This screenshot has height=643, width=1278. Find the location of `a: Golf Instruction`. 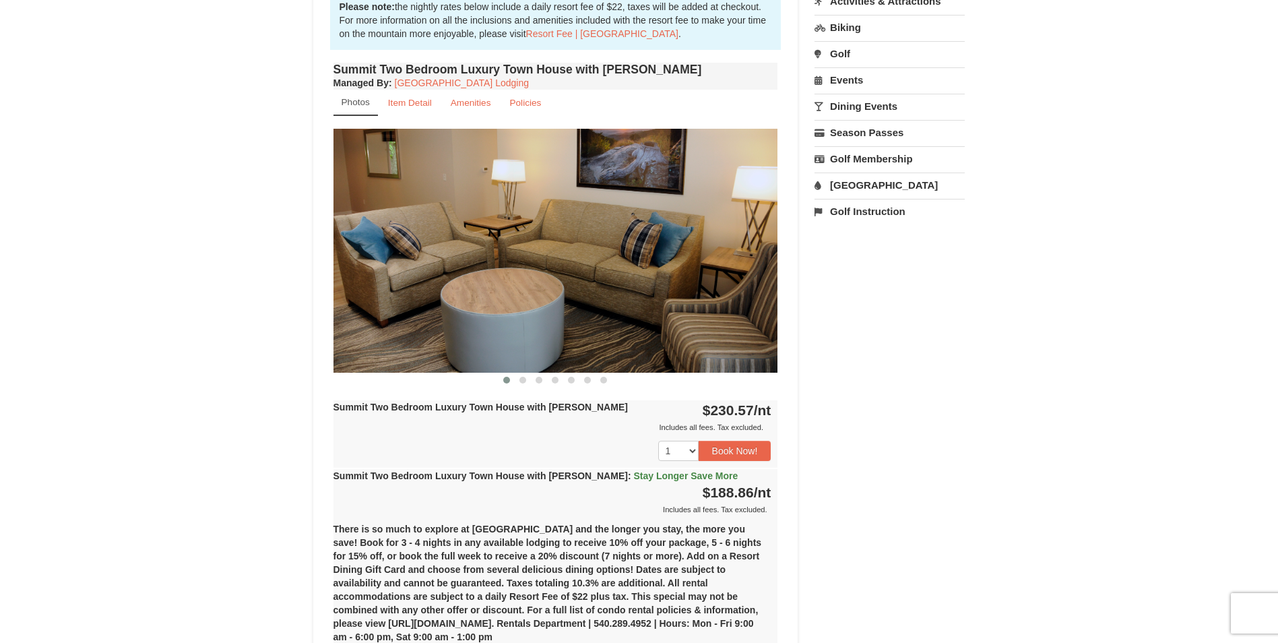

a: Golf Instruction is located at coordinates (890, 211).